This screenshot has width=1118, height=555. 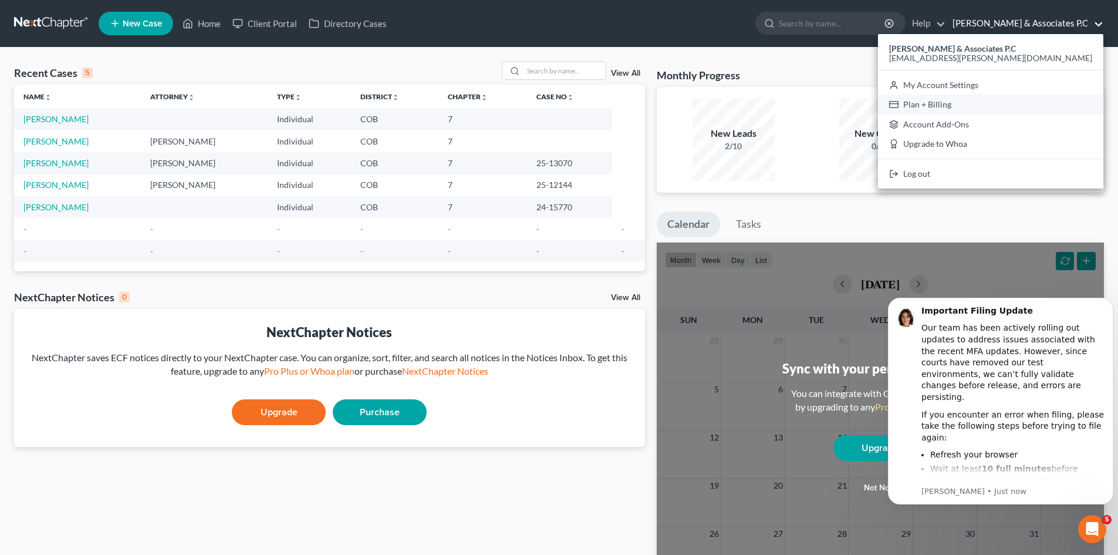 What do you see at coordinates (329, 364) in the screenshot?
I see `div: NextChapter saves ECF notices directly to your NextChapter case. You can organize, sort, filter, ...` at bounding box center [329, 364].